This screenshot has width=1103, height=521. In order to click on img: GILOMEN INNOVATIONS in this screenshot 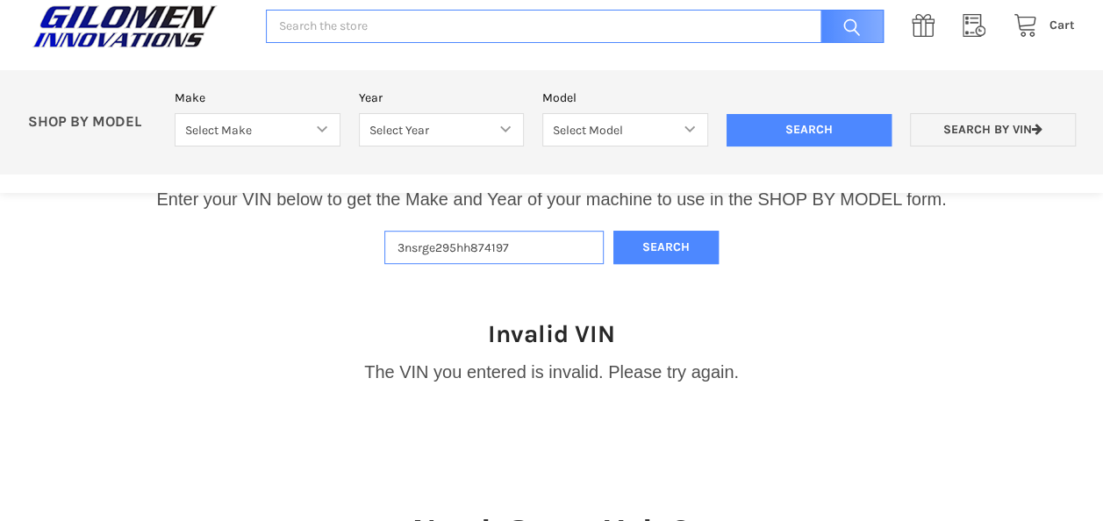, I will do `click(125, 26)`.